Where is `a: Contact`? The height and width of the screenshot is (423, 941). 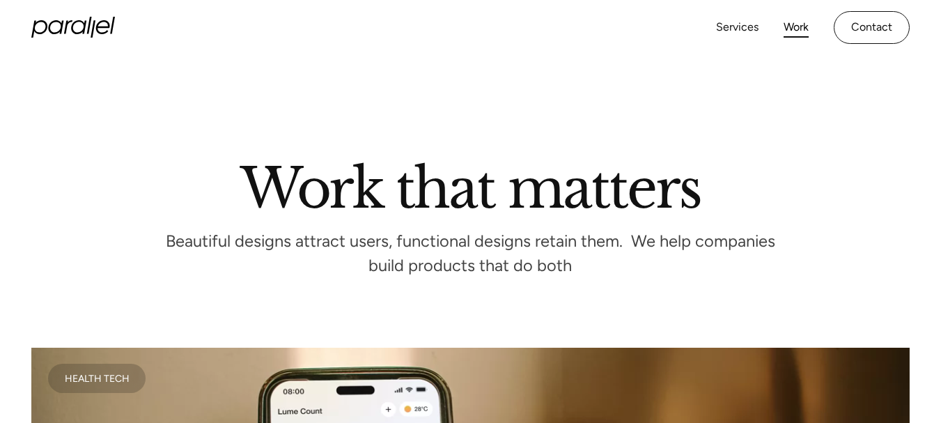
a: Contact is located at coordinates (871, 27).